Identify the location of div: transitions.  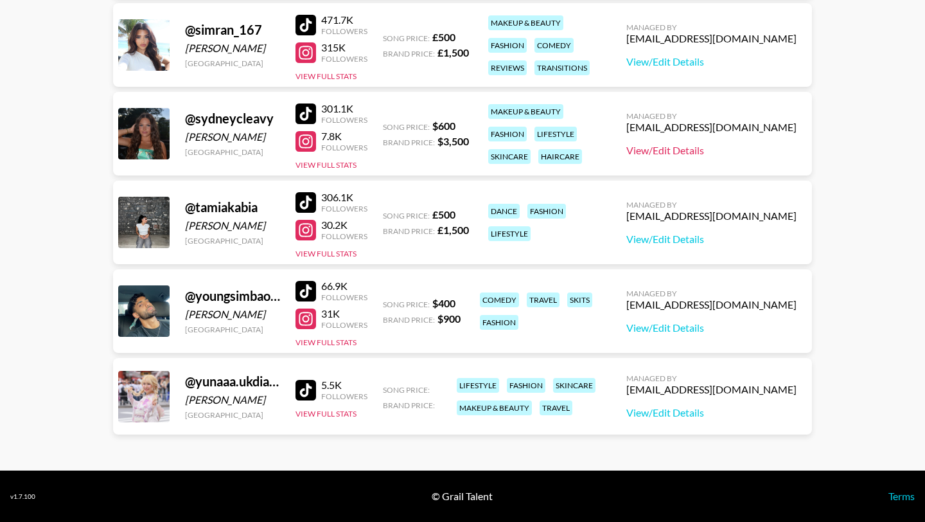
(562, 67).